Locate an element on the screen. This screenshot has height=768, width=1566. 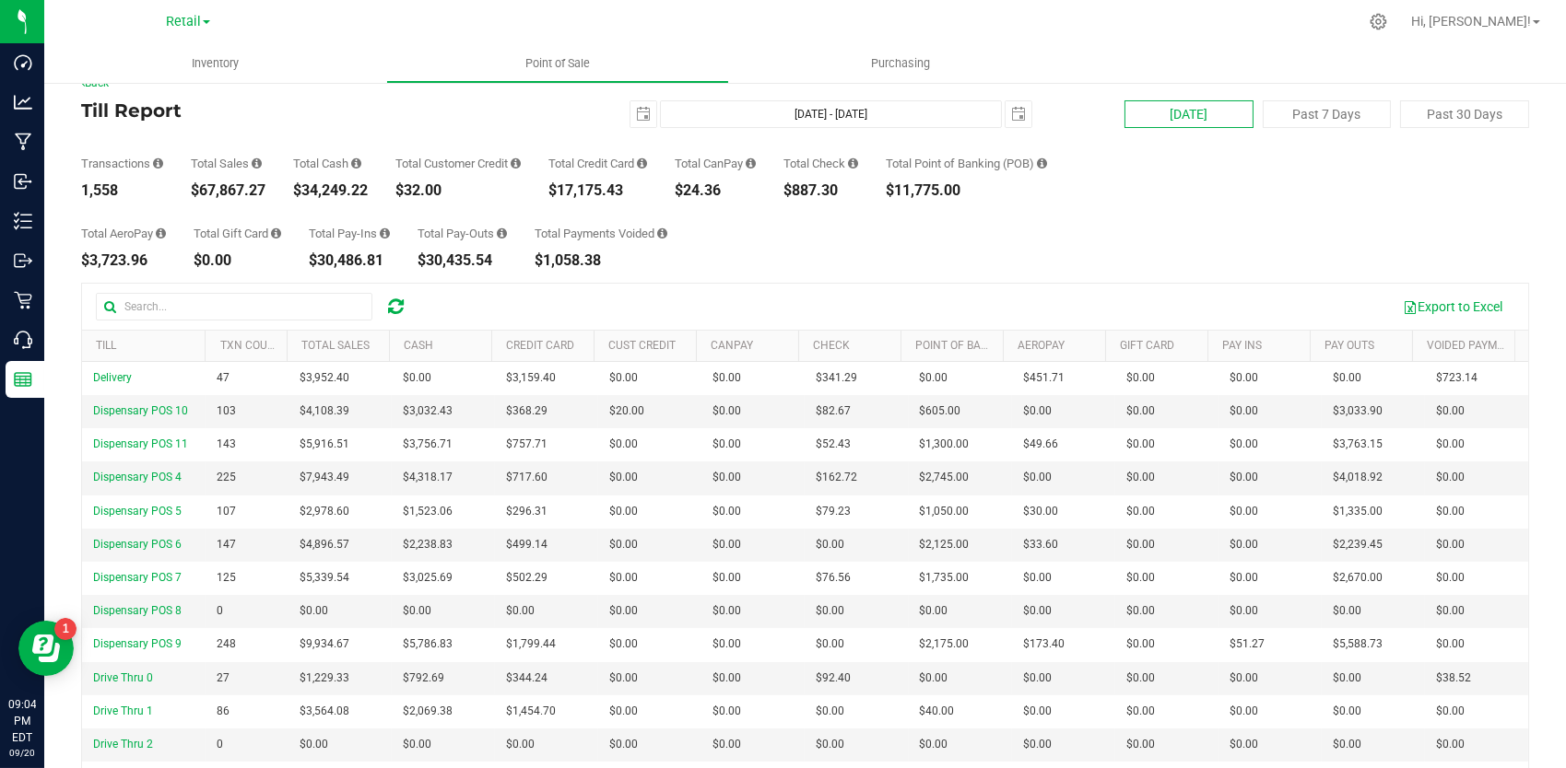
span: $2,745.00 is located at coordinates (944, 477).